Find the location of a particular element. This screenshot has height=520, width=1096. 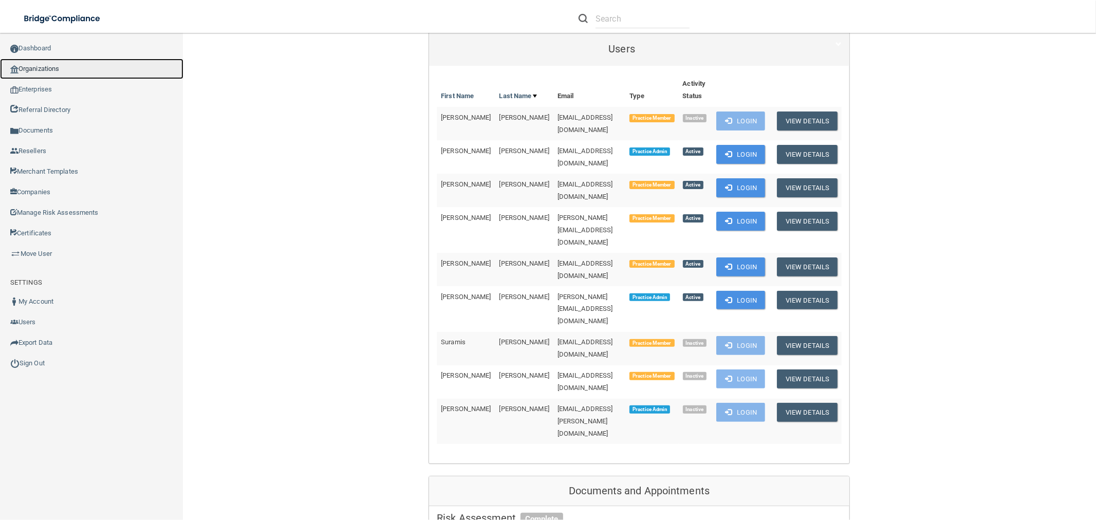

img: bridge_compliance_login_screen.278c3ca4.svg is located at coordinates (63, 19).